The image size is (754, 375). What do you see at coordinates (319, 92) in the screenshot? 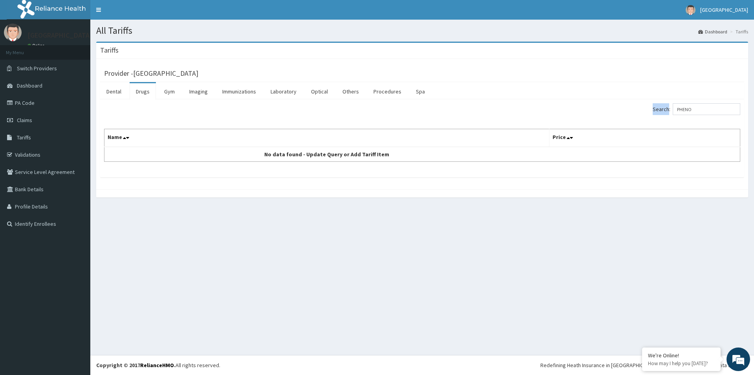
I see `a: Optical` at bounding box center [319, 92].